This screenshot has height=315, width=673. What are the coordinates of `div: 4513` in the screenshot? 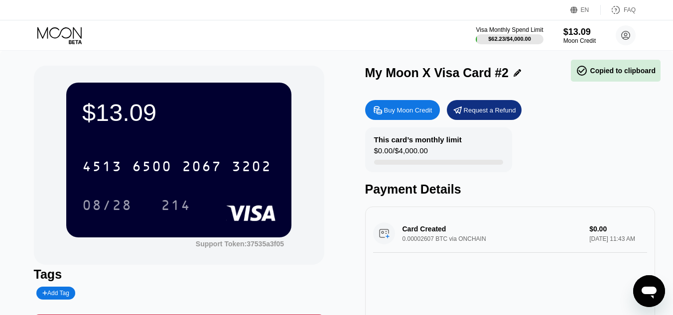 It's located at (102, 168).